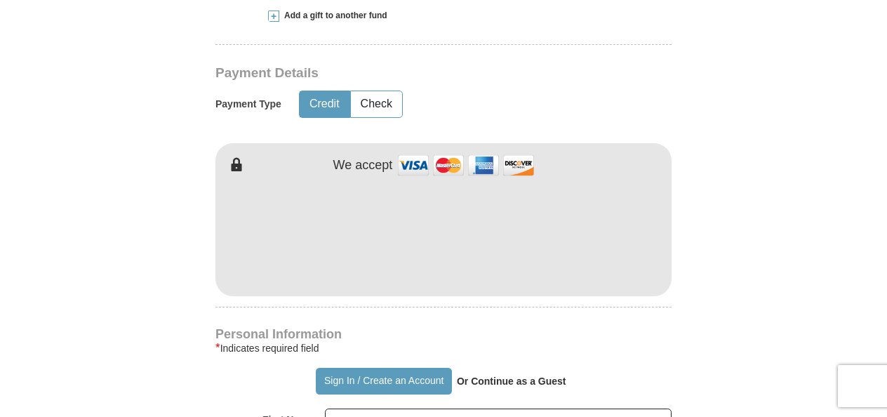 The height and width of the screenshot is (417, 887). I want to click on h4: We accept, so click(363, 166).